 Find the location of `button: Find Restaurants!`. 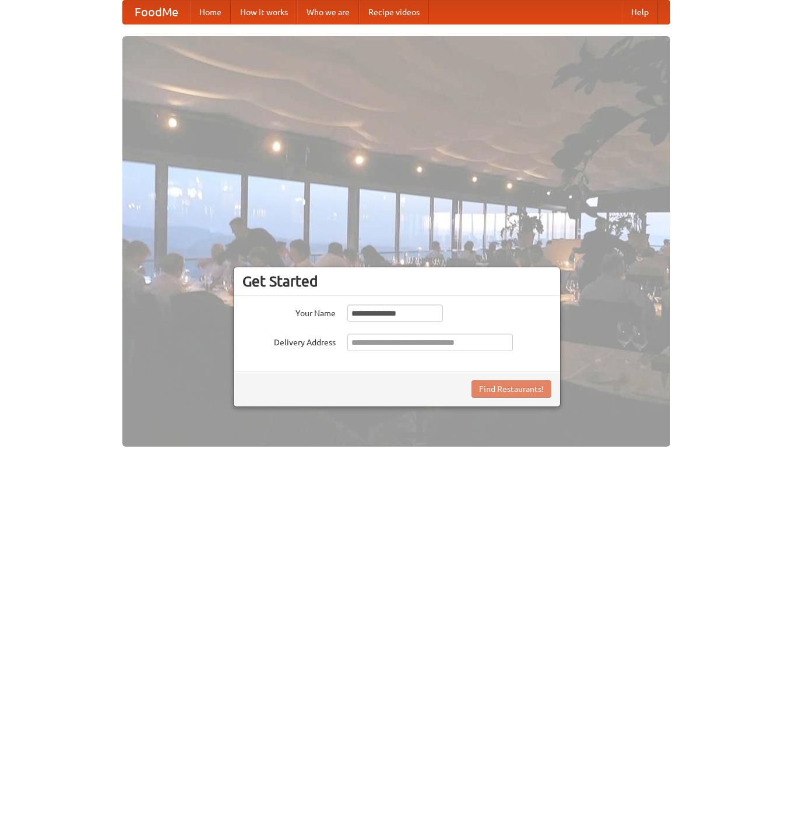

button: Find Restaurants! is located at coordinates (511, 389).